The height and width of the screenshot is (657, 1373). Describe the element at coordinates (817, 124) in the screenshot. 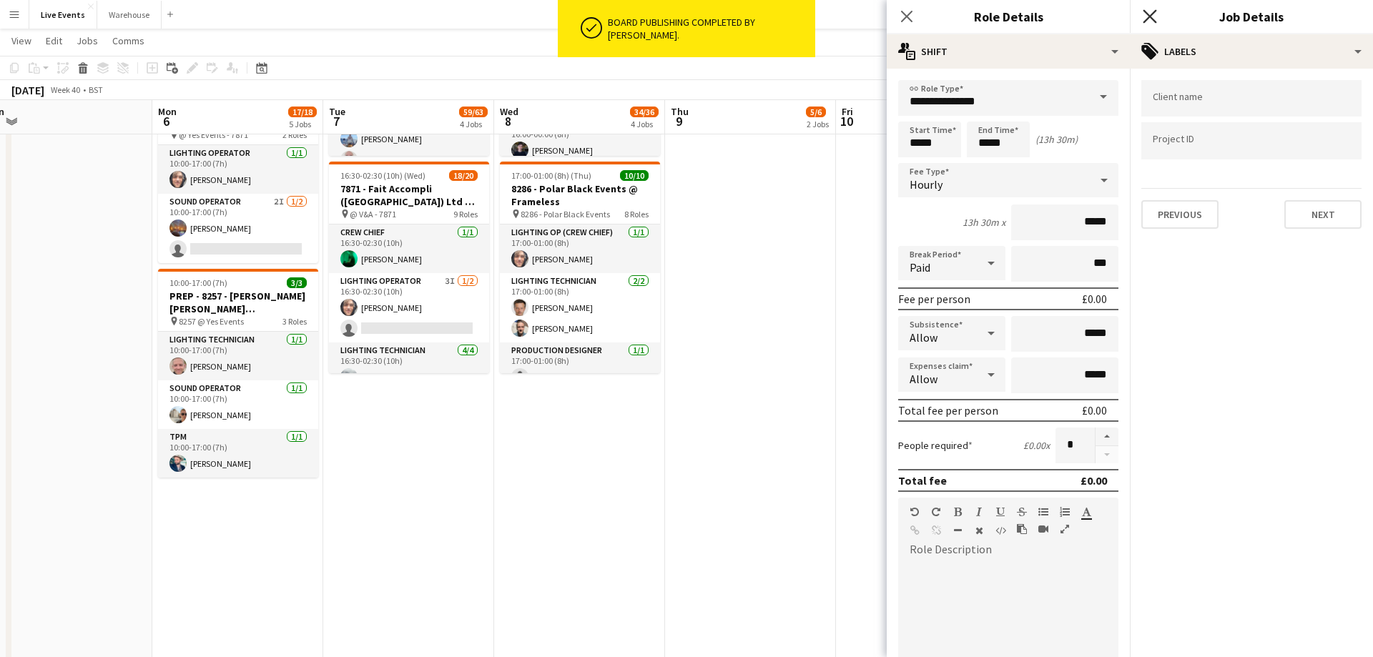

I see `div: 2 Jobs` at that location.